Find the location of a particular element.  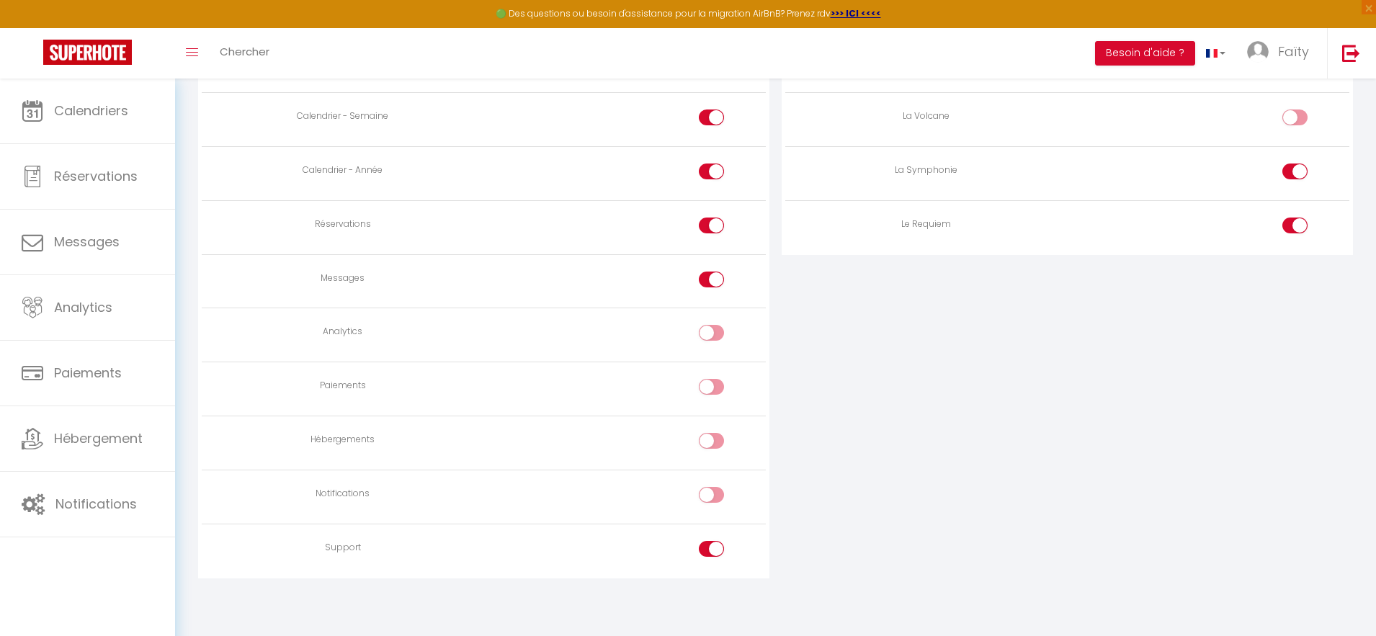

div: Calendrier - Année is located at coordinates (343, 170).